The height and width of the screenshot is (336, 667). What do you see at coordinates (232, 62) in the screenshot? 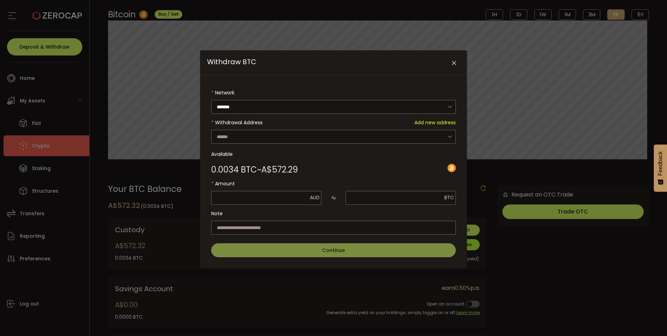
I see `span: Withdraw BTC` at bounding box center [232, 62].